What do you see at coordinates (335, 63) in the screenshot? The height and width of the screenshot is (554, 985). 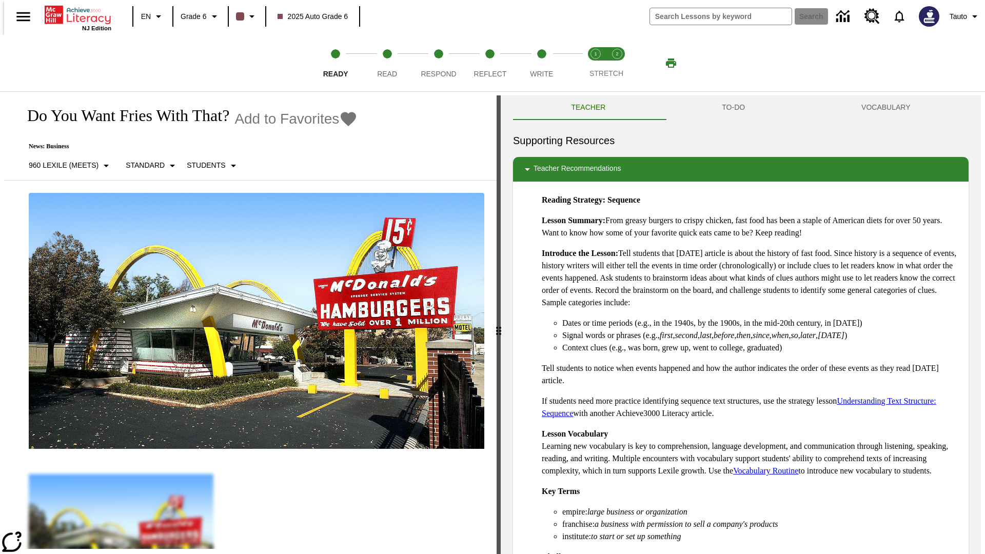 I see `button: Ready step 1 of 5` at bounding box center [335, 63].